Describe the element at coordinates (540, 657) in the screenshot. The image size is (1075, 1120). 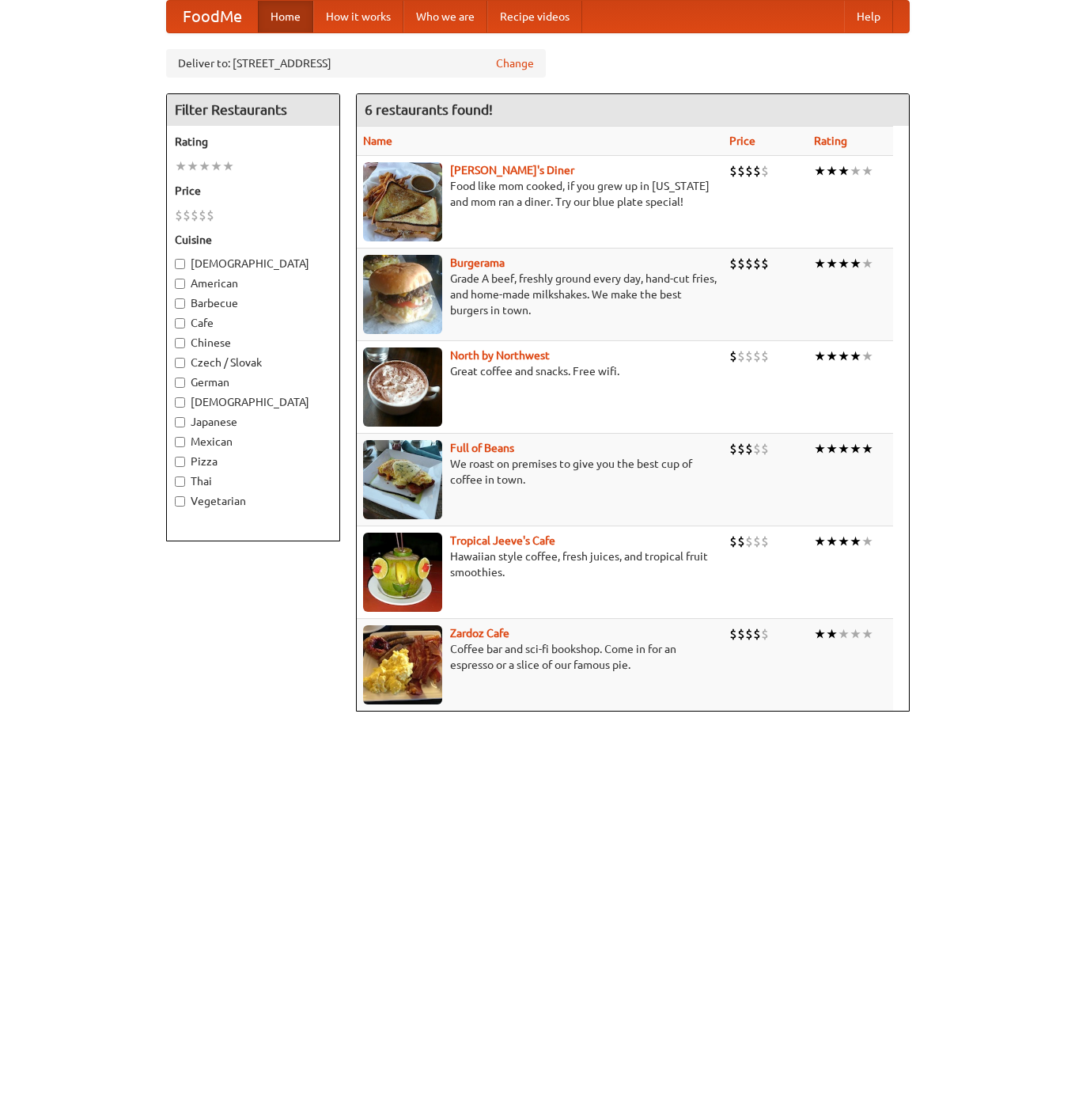
I see `p: Coffee bar and sci-fi bookshop. Come in for an espresso or a slice of our famous pie.` at that location.